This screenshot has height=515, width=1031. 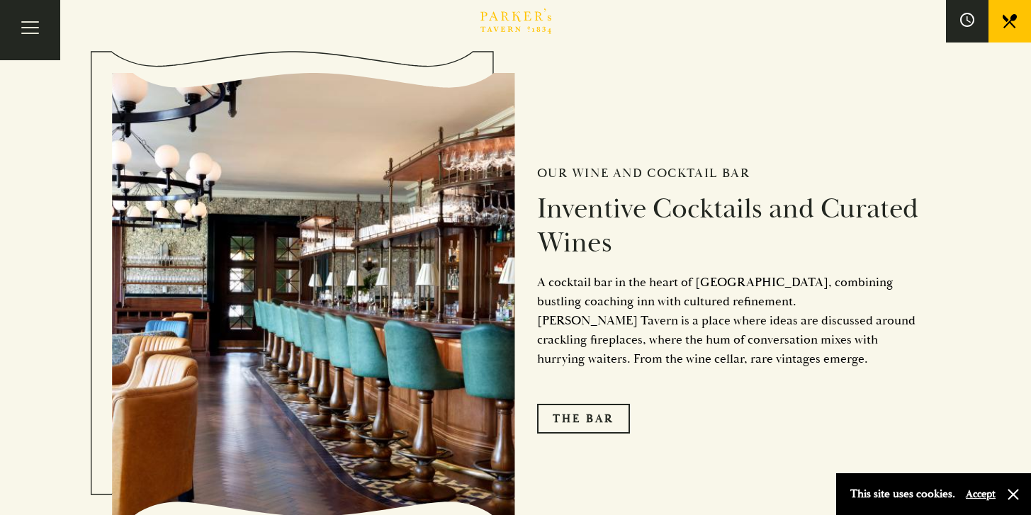 What do you see at coordinates (903, 494) in the screenshot?
I see `p: This site uses cookies.` at bounding box center [903, 494].